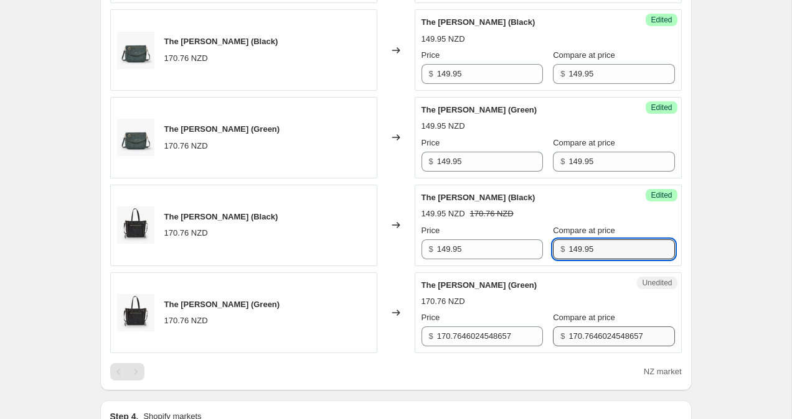 This screenshot has width=792, height=419. Describe the element at coordinates (657, 283) in the screenshot. I see `span: Unedited` at that location.